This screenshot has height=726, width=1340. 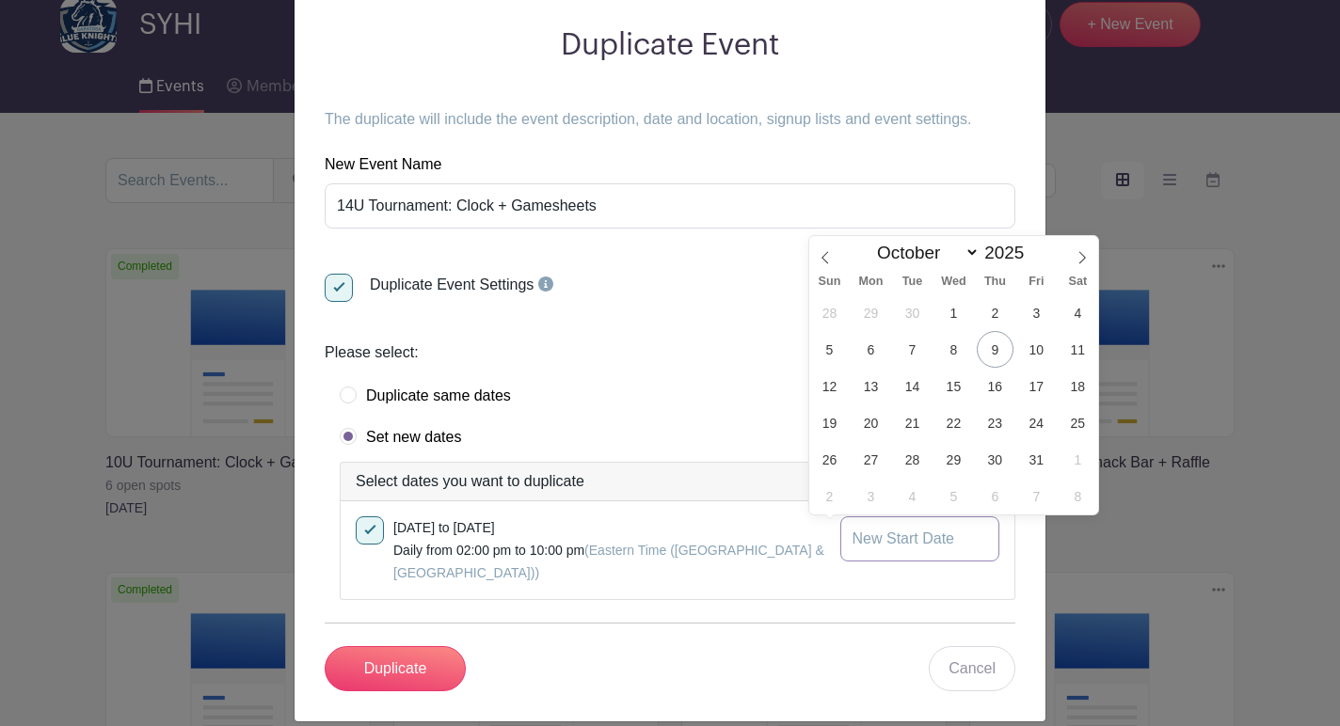 I want to click on span: October 7, 2025, so click(x=912, y=349).